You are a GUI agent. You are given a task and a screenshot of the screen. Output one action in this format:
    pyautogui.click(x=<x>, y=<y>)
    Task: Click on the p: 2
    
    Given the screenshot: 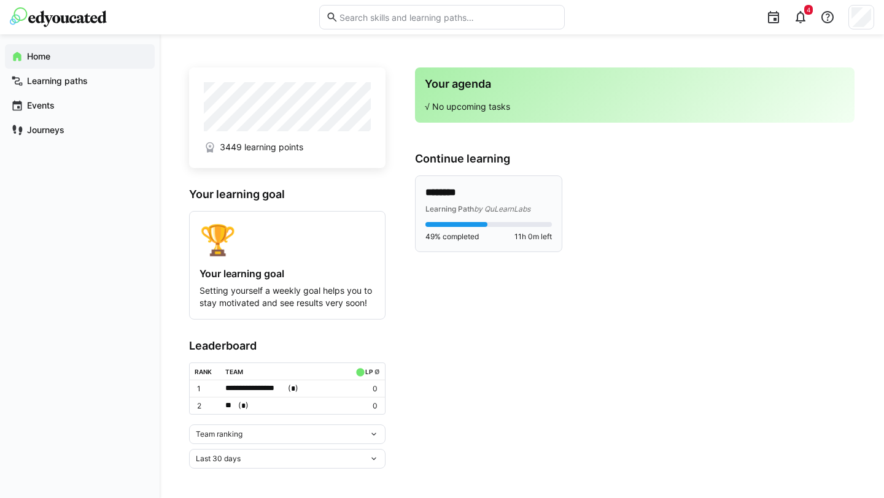 What is the action you would take?
    pyautogui.click(x=206, y=406)
    